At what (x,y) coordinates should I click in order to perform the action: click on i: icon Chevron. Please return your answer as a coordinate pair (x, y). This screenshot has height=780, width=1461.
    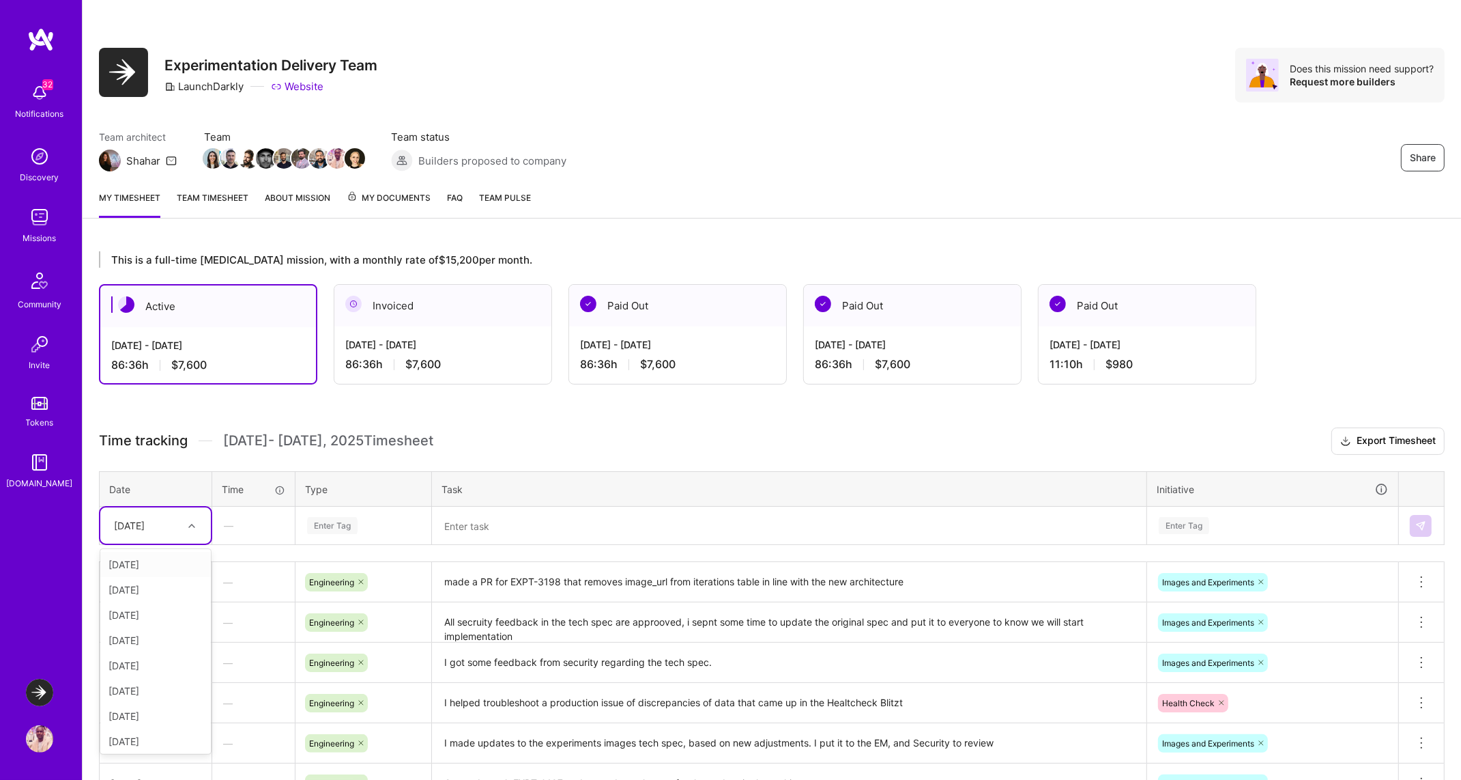
    Looking at the image, I should click on (192, 526).